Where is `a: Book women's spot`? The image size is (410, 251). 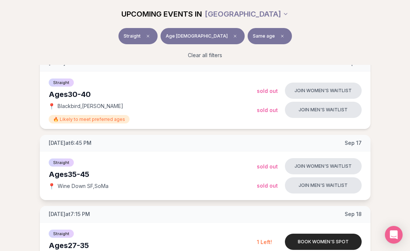
a: Book women's spot is located at coordinates (323, 242).